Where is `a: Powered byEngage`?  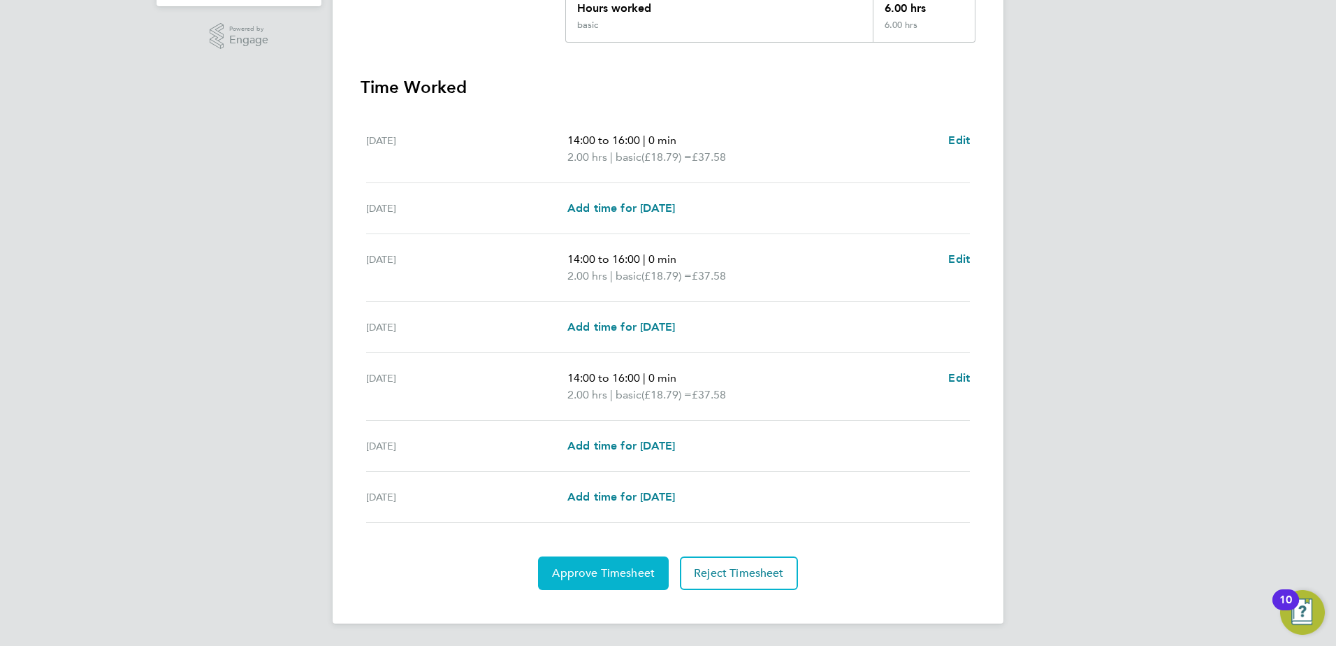 a: Powered byEngage is located at coordinates (239, 36).